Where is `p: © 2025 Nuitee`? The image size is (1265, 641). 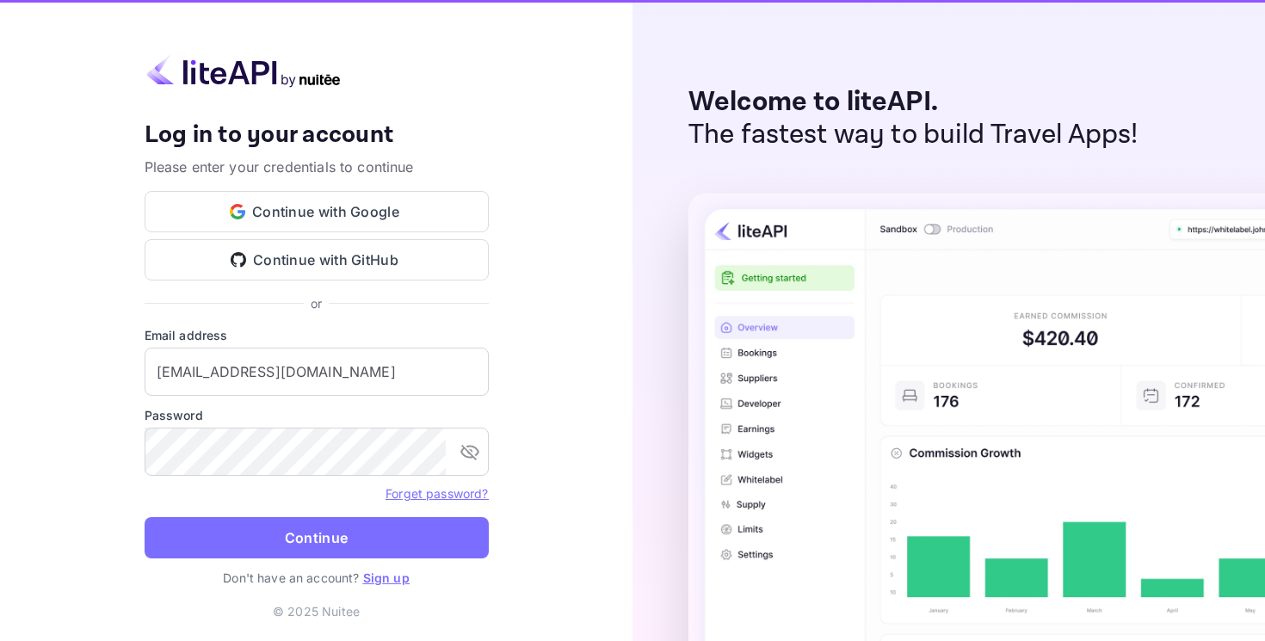
p: © 2025 Nuitee is located at coordinates (316, 611).